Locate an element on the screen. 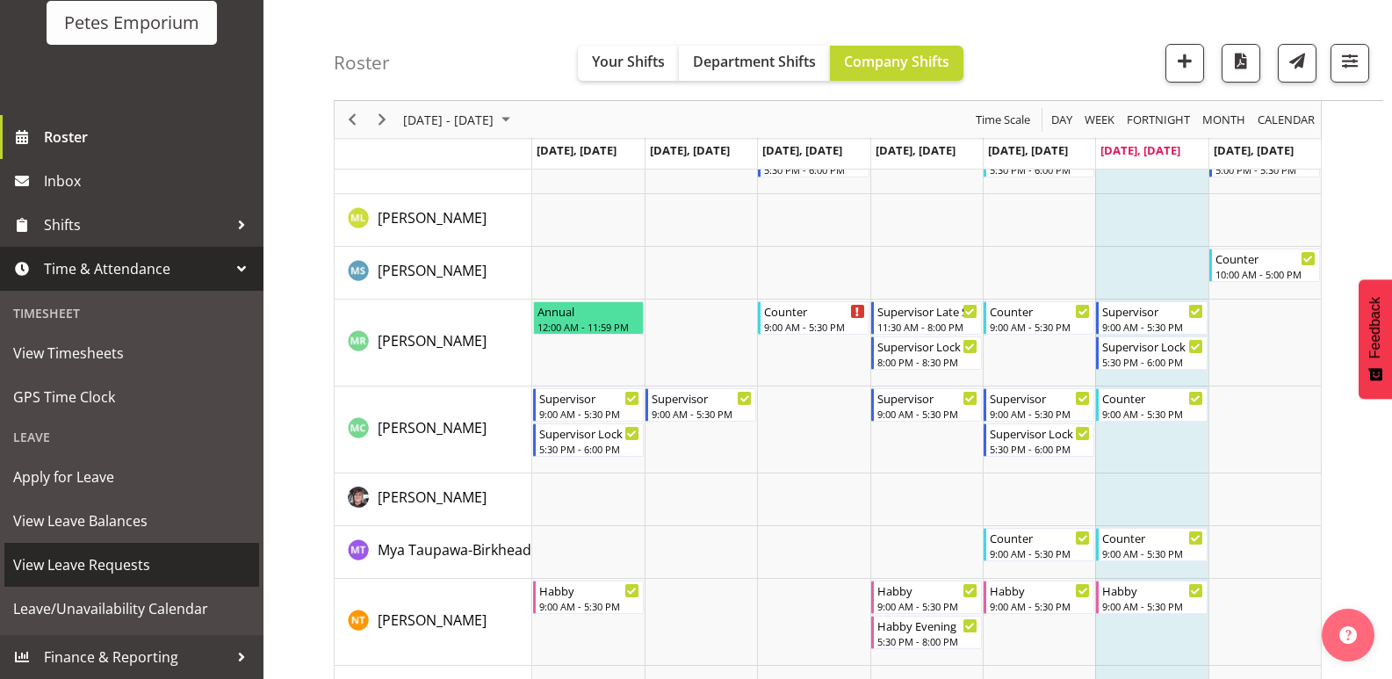 This screenshot has width=1392, height=679. button: Month is located at coordinates (1287, 119).